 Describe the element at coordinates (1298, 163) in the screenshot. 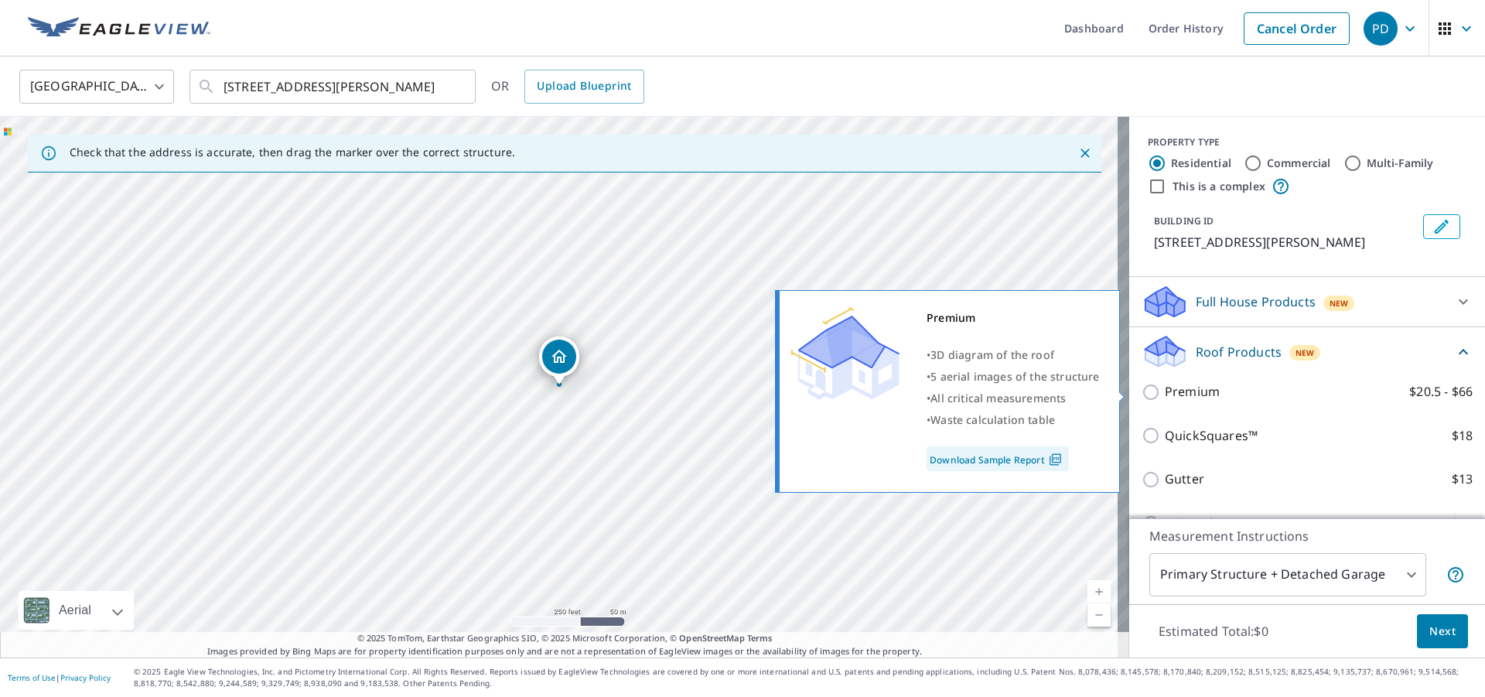

I see `label: Commercial` at that location.